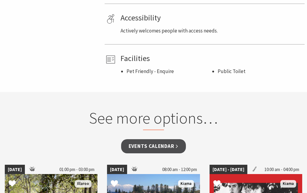  Describe the element at coordinates (180, 169) in the screenshot. I see `span: 08:00 am - 12:00 pm` at that location.